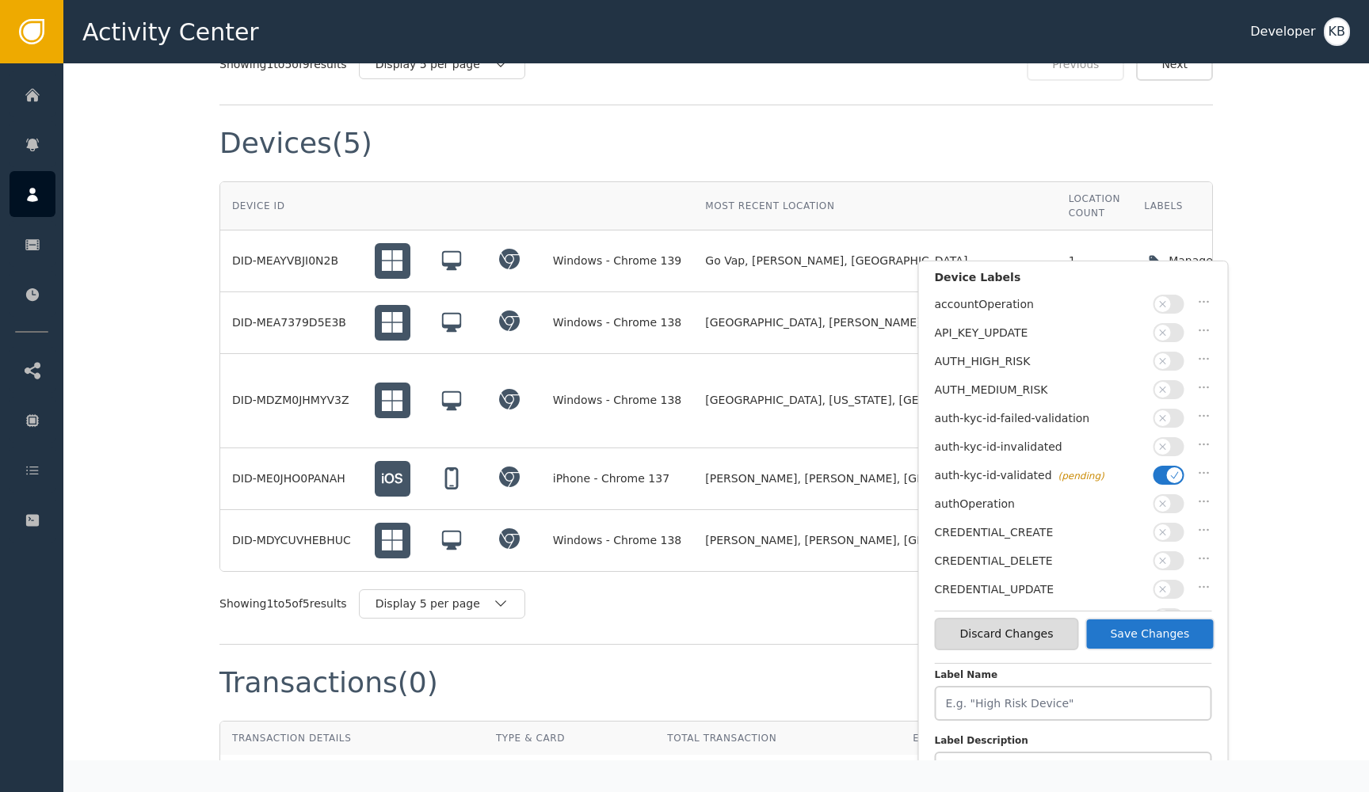 The height and width of the screenshot is (792, 1369). I want to click on div: authOperation, so click(1040, 504).